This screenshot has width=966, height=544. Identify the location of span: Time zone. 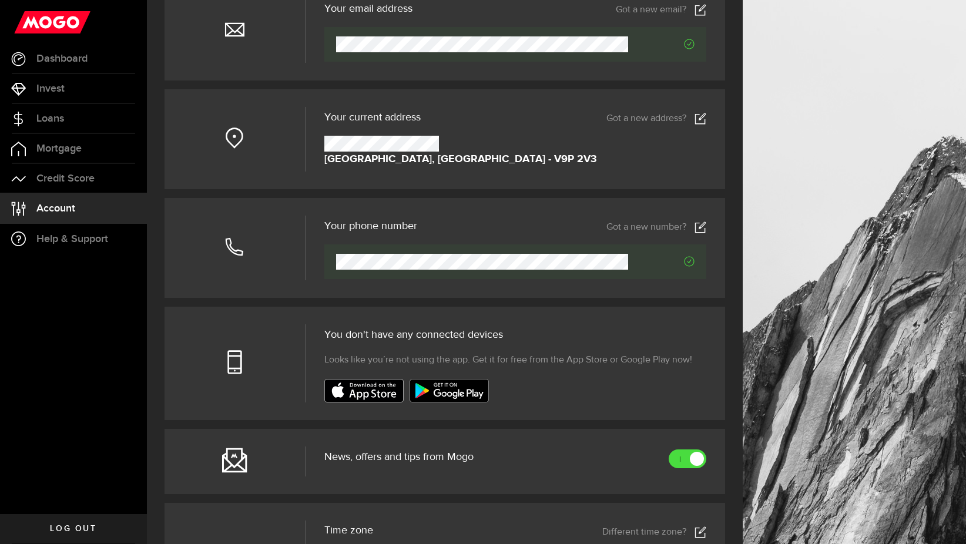
(348, 531).